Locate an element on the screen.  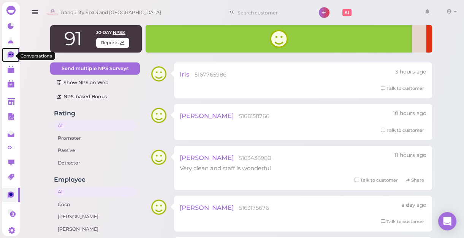
a: Passive is located at coordinates (95, 150).